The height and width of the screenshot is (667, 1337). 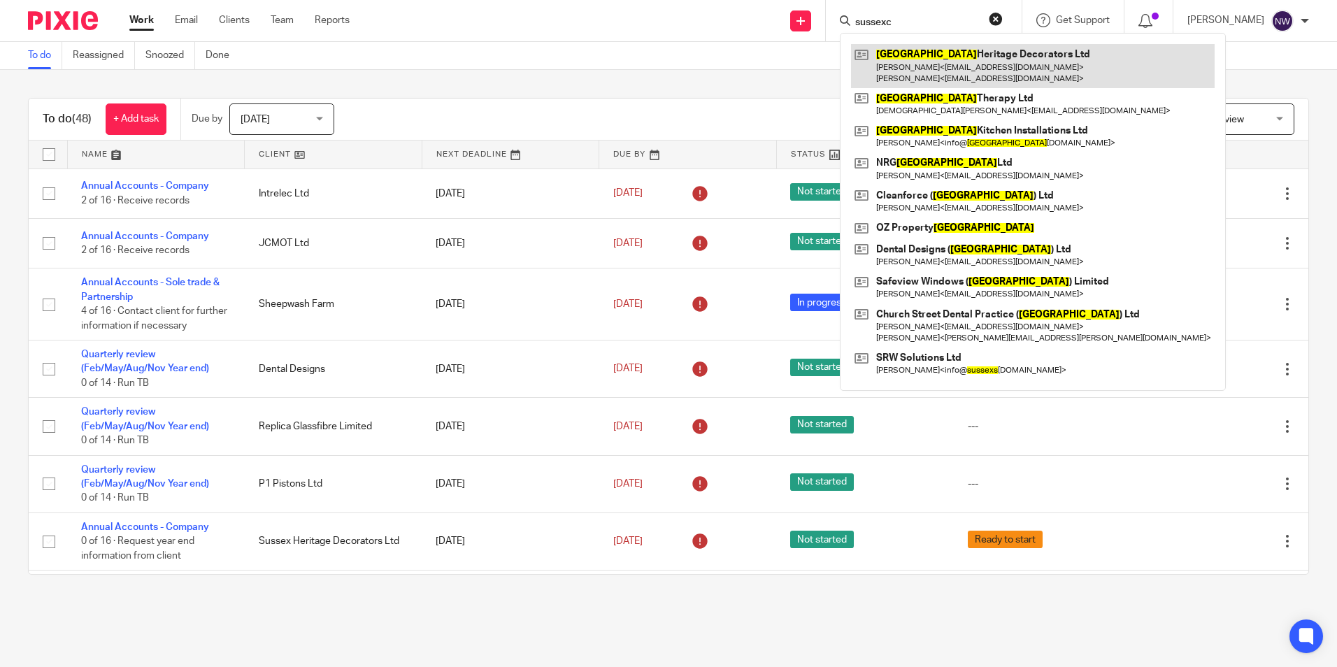 I want to click on a: Work, so click(x=141, y=20).